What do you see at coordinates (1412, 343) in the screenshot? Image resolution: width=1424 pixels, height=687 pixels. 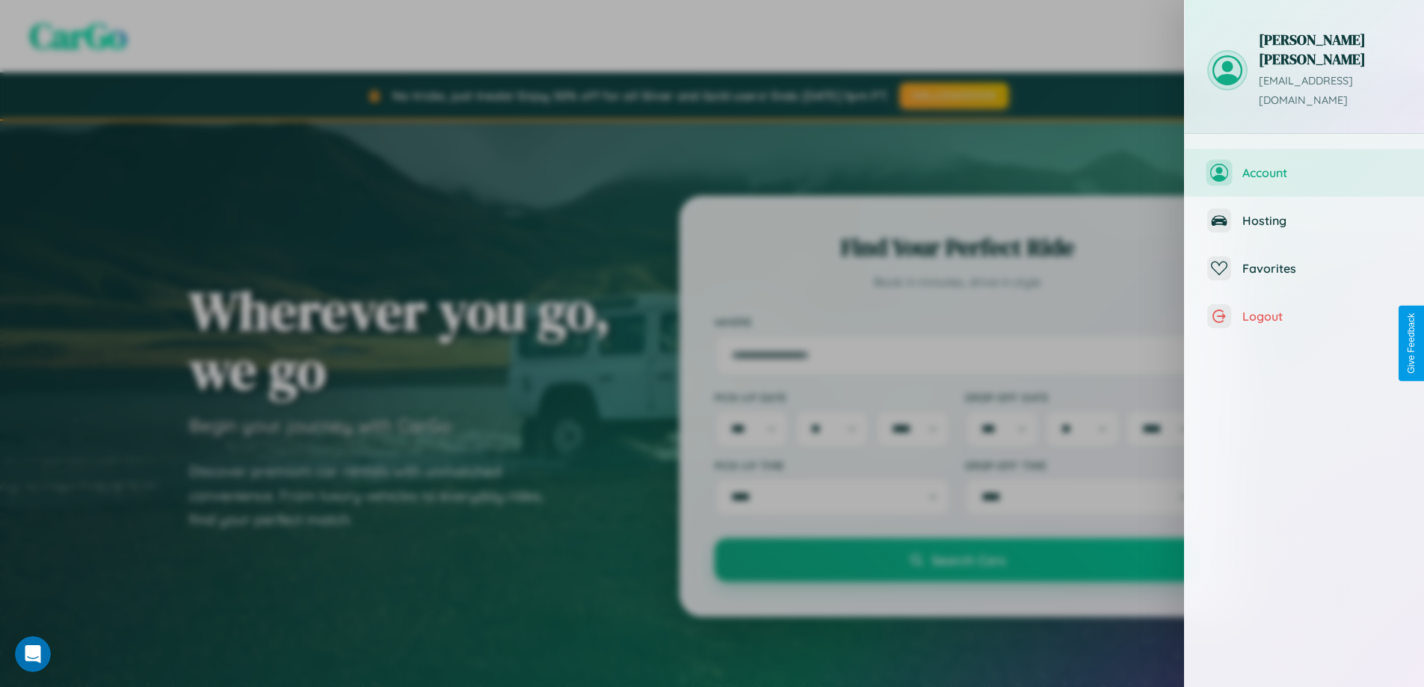 I see `div: Give Feedback` at bounding box center [1412, 343].